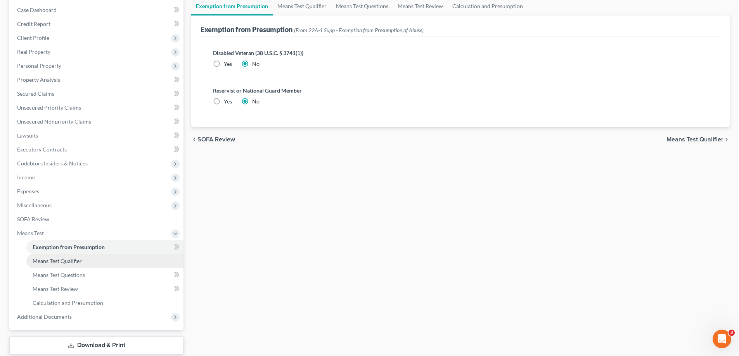 This screenshot has height=356, width=739. Describe the element at coordinates (54, 121) in the screenshot. I see `span: Unsecured Nonpriority Claims` at that location.